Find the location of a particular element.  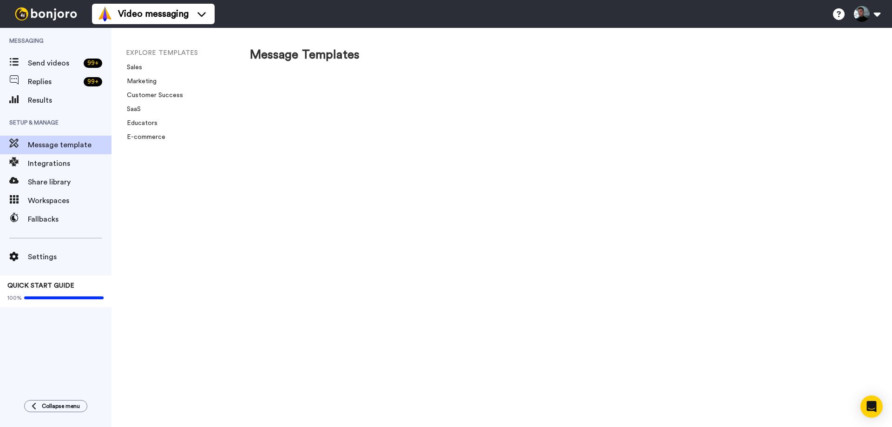

span: Video messaging is located at coordinates (153, 14).